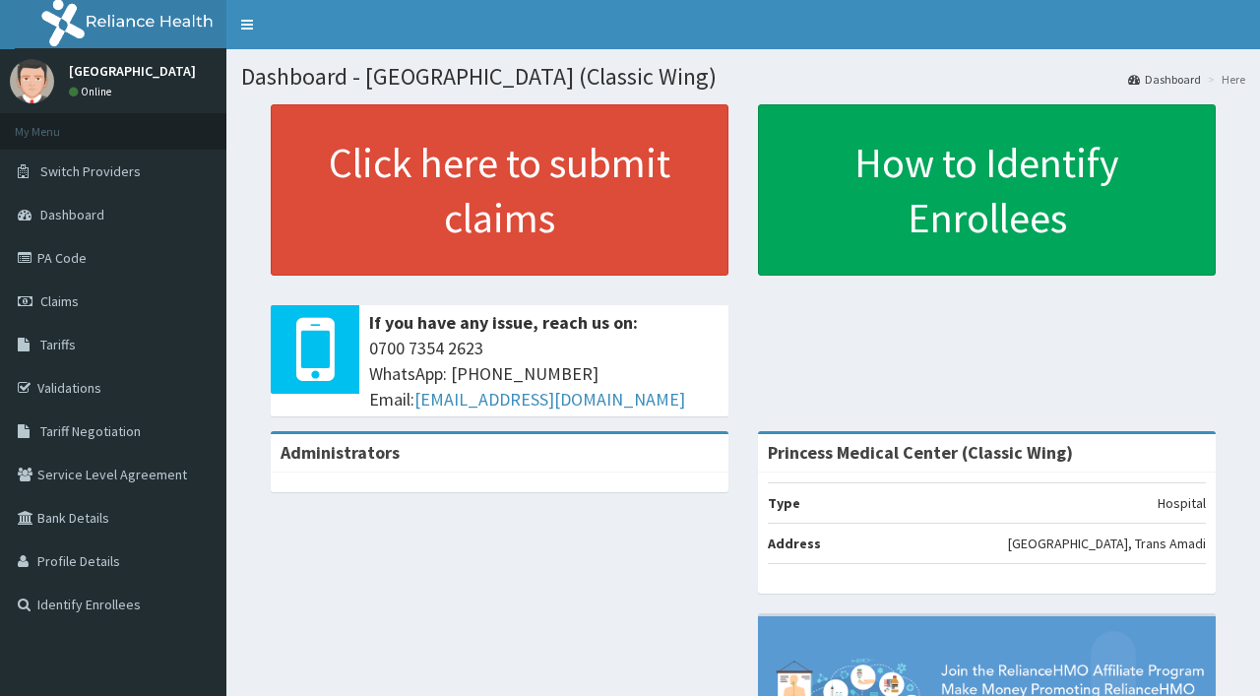 The image size is (1260, 696). Describe the element at coordinates (987, 190) in the screenshot. I see `a: How to Identify Enrollees` at that location.